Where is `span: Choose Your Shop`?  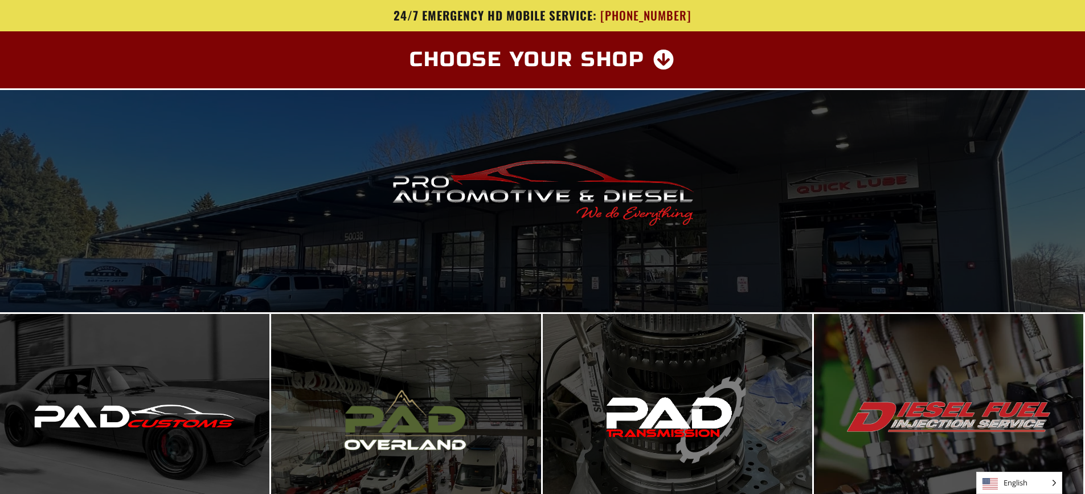 span: Choose Your Shop is located at coordinates (527, 60).